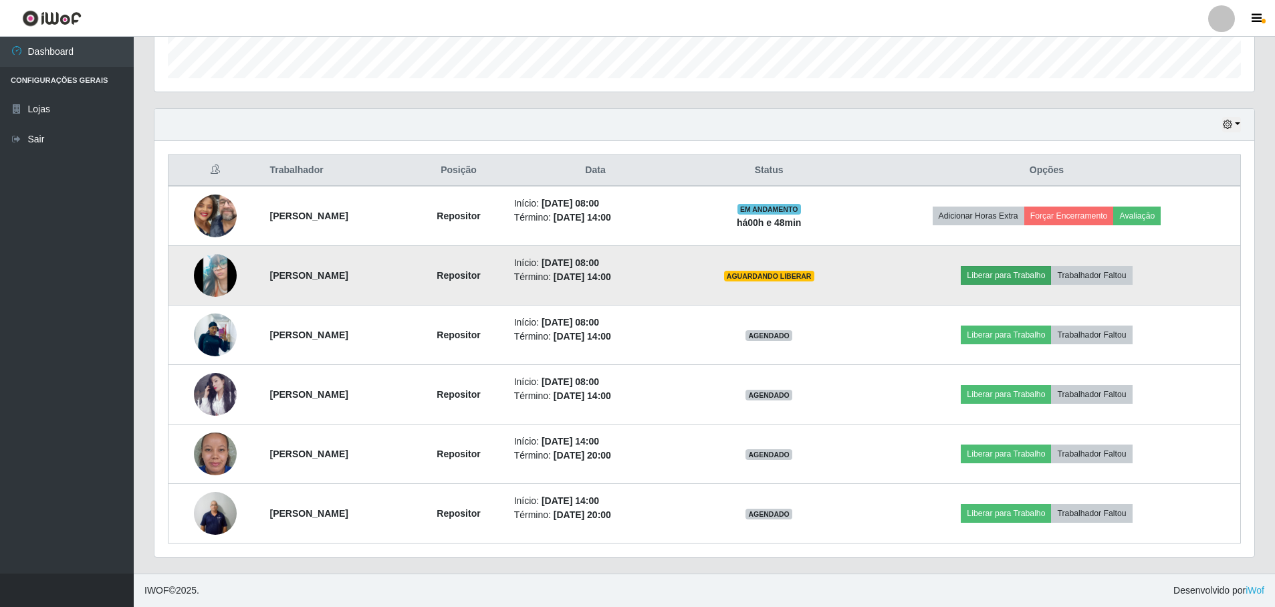 The width and height of the screenshot is (1275, 607). What do you see at coordinates (769, 223) in the screenshot?
I see `strong: há 00 h e 48 min` at bounding box center [769, 223].